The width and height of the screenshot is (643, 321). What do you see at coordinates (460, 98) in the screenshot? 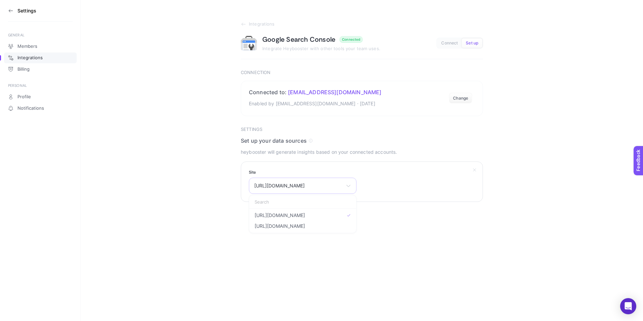
I see `button: Change` at bounding box center [460, 98].